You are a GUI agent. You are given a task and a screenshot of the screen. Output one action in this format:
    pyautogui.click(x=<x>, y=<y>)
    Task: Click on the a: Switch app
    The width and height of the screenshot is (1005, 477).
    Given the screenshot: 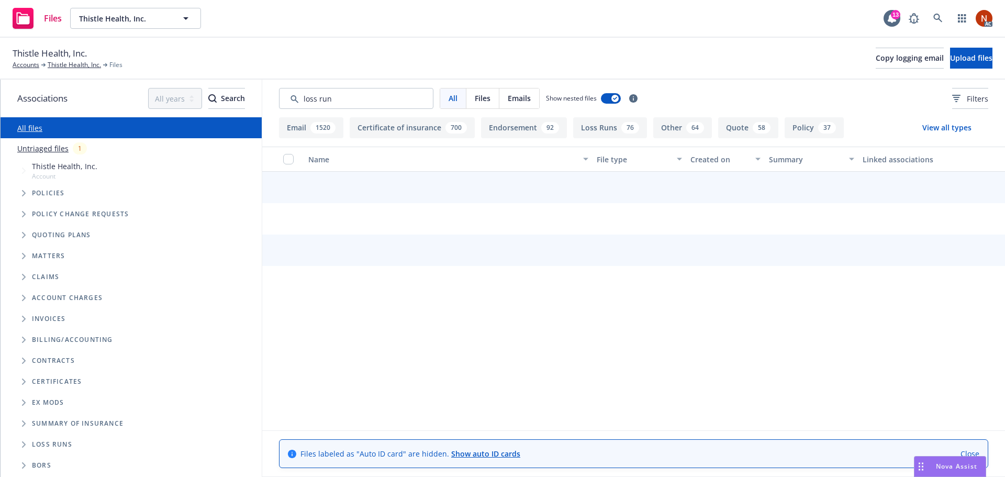 What is the action you would take?
    pyautogui.click(x=962, y=18)
    